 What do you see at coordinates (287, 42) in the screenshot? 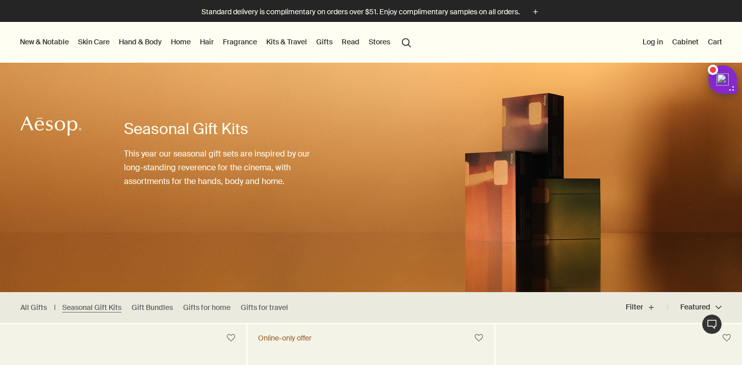
I see `a: Kits & Travel` at bounding box center [287, 42].